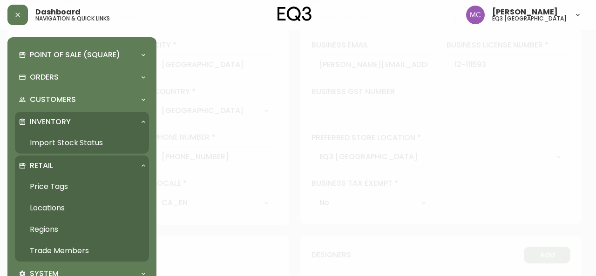 The width and height of the screenshot is (596, 276). I want to click on a: Import Stock Status, so click(82, 143).